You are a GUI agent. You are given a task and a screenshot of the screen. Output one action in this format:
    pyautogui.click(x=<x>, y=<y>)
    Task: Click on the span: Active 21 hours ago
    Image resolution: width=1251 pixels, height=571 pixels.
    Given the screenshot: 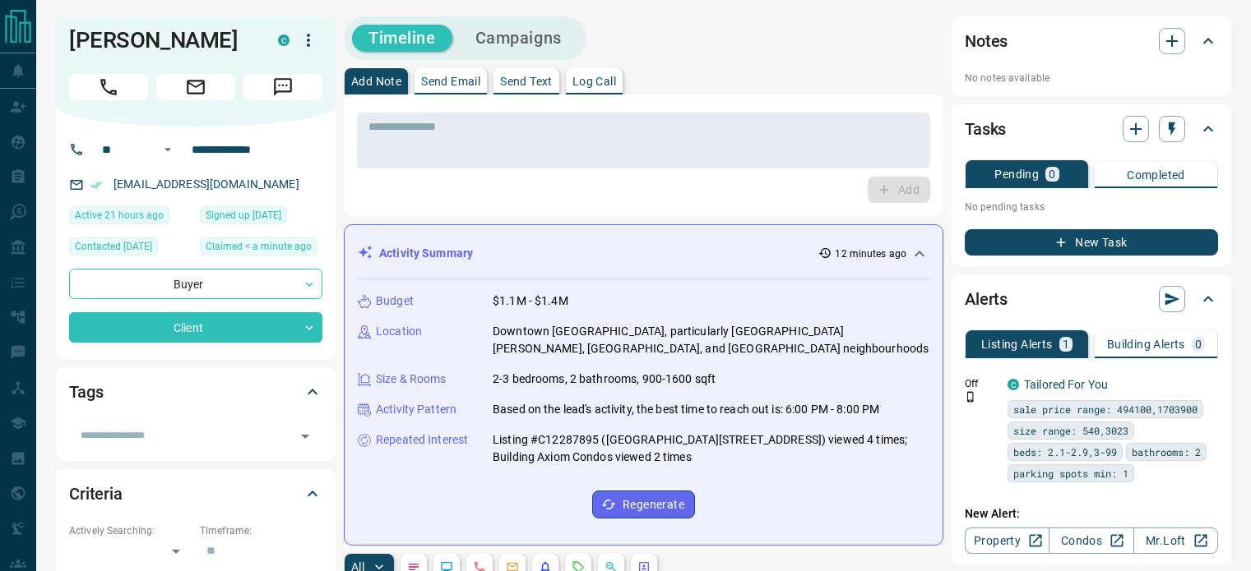 What is the action you would take?
    pyautogui.click(x=119, y=215)
    